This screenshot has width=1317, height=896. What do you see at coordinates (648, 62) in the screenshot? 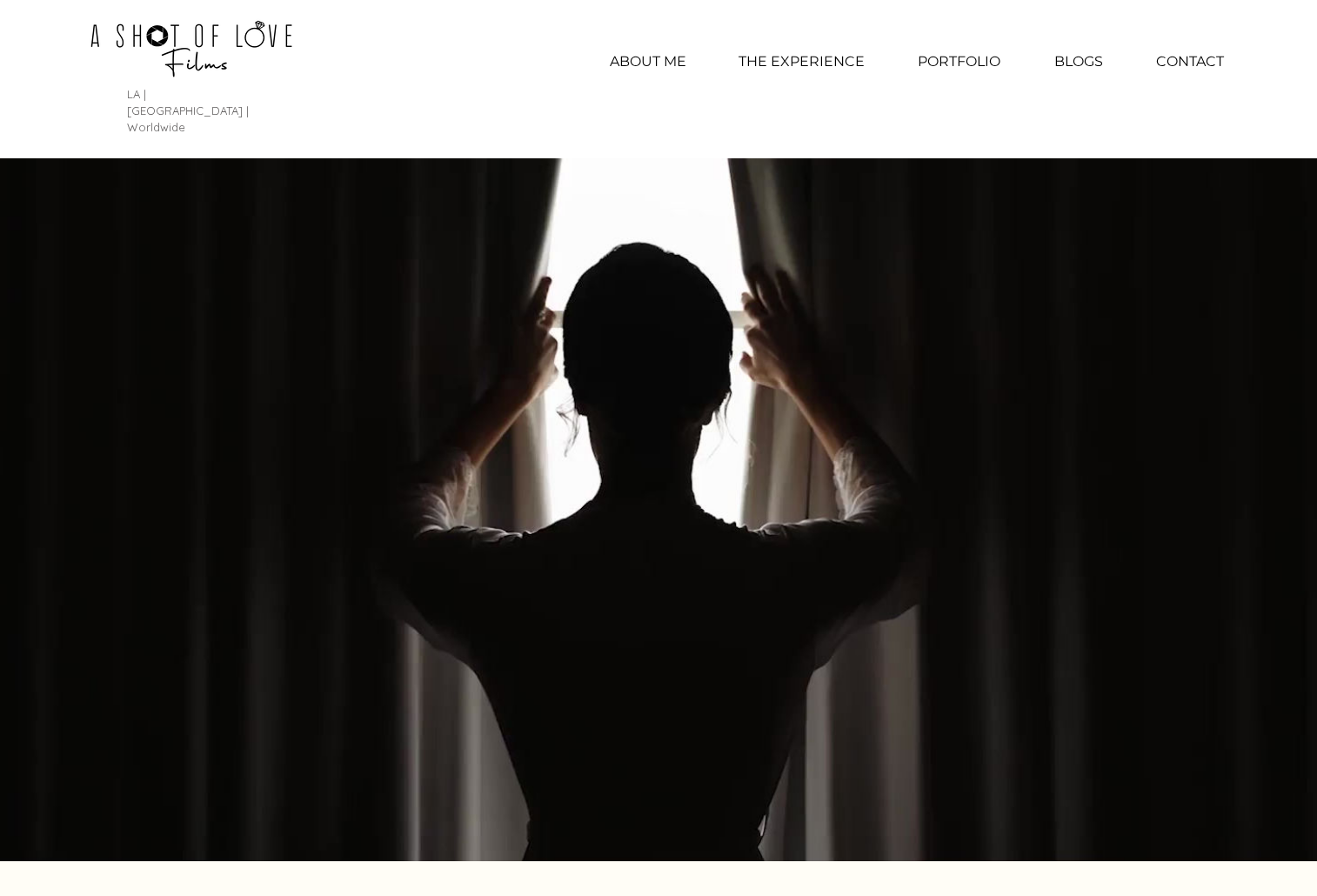
I see `a: ABOUT ME` at bounding box center [648, 62].